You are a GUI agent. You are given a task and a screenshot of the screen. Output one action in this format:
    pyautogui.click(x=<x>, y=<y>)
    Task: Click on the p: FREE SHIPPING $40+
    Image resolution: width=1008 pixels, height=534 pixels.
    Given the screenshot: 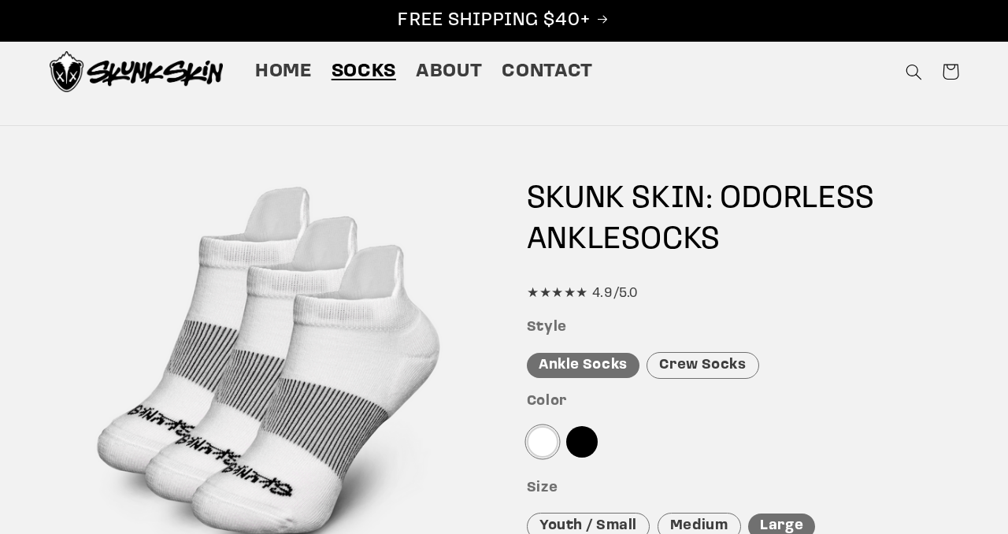 What is the action you would take?
    pyautogui.click(x=504, y=20)
    